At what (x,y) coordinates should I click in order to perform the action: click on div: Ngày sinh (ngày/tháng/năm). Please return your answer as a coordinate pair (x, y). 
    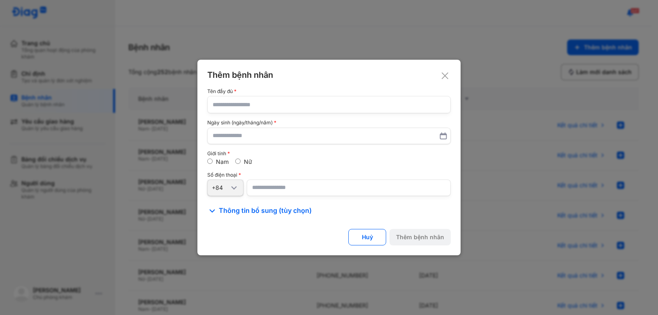
    Looking at the image, I should click on (329, 123).